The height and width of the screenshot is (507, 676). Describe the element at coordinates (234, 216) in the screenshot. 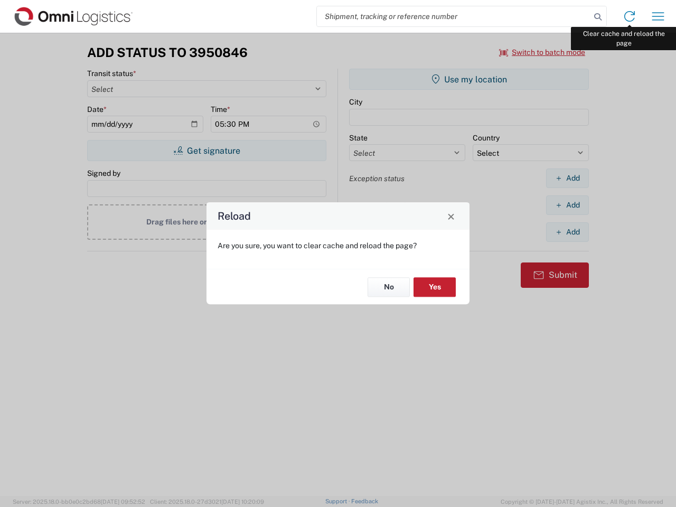

I see `h4: Reload` at that location.